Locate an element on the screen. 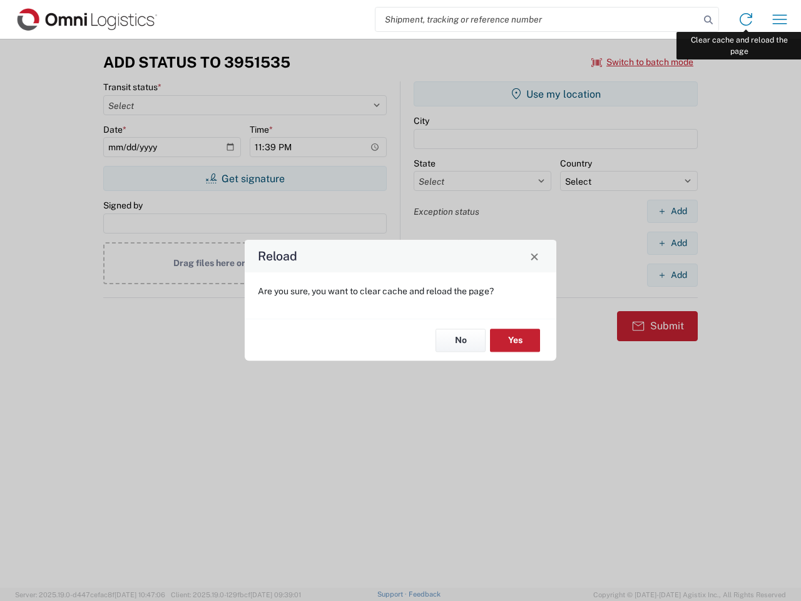 This screenshot has width=801, height=601. p: Are you sure, you want to clear cache and reload the page? is located at coordinates (400, 291).